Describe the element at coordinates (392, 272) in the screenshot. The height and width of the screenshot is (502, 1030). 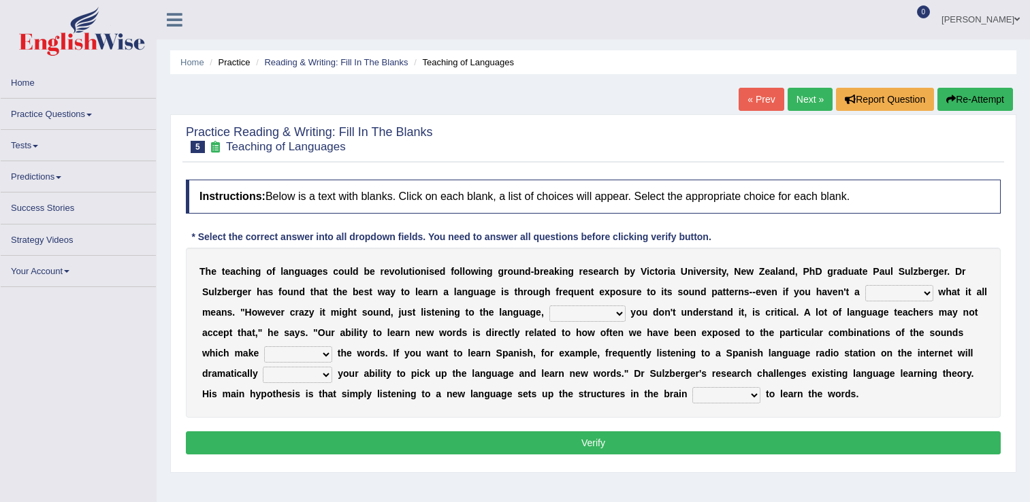
I see `b: v` at that location.